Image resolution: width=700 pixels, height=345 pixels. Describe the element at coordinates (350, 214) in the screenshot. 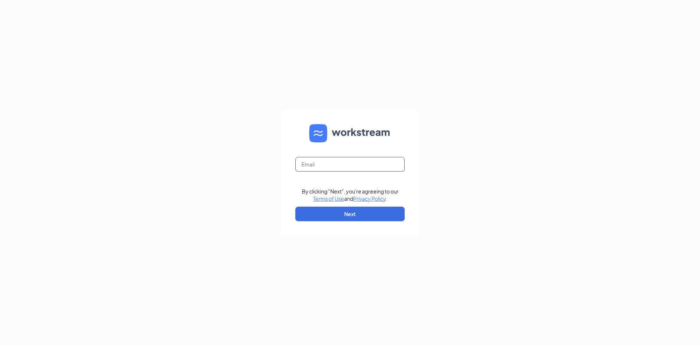

I see `button: Next` at that location.